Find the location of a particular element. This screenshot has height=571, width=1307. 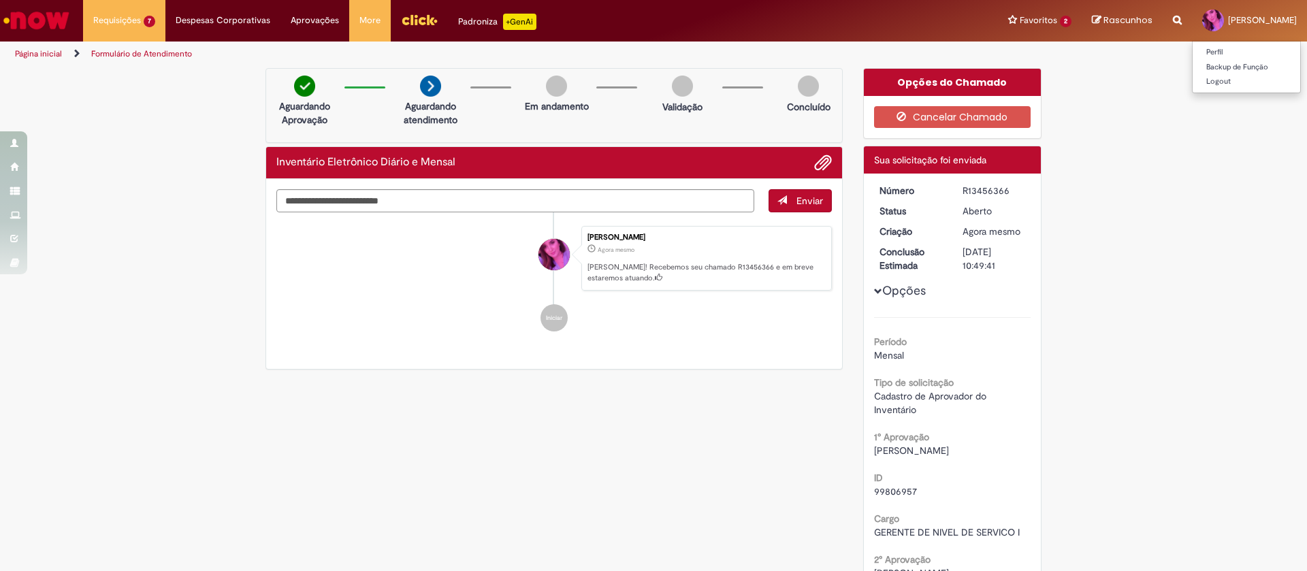

div: Opções do Chamado is located at coordinates (953, 82).